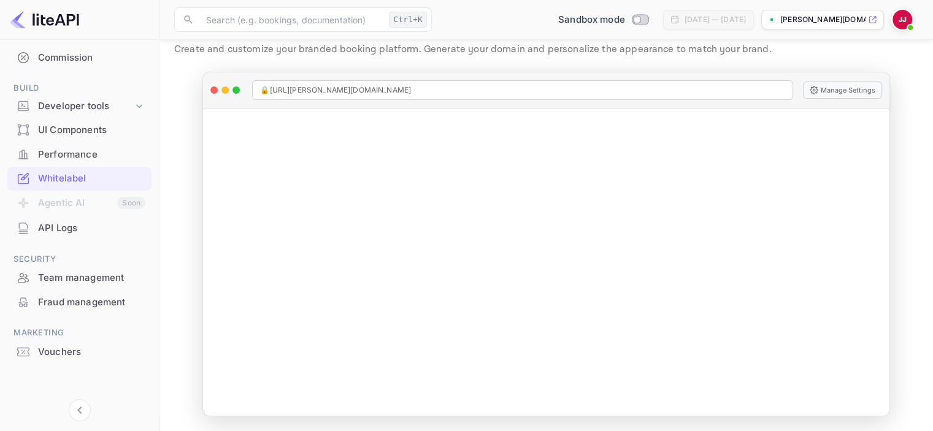  Describe the element at coordinates (79, 302) in the screenshot. I see `a: Fraud management` at that location.